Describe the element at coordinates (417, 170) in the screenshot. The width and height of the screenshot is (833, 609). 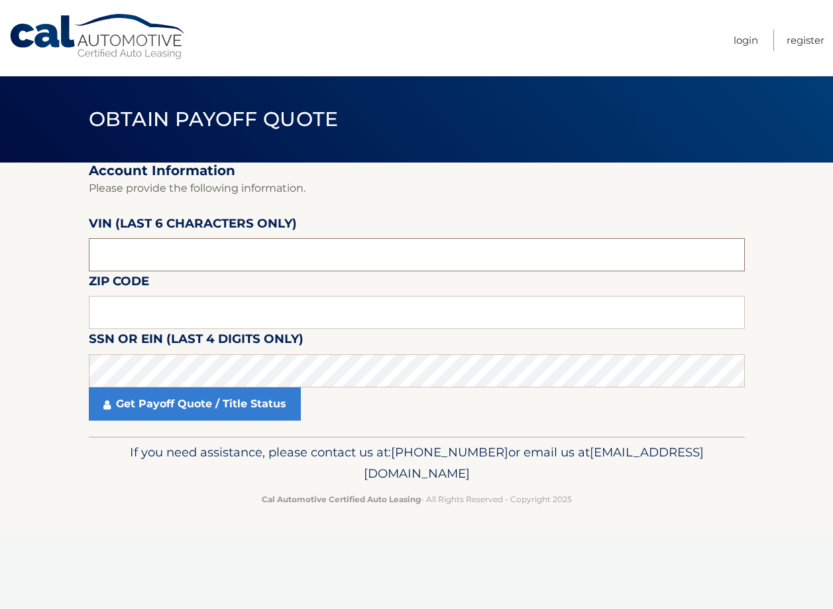
I see `h2: Account Information` at that location.